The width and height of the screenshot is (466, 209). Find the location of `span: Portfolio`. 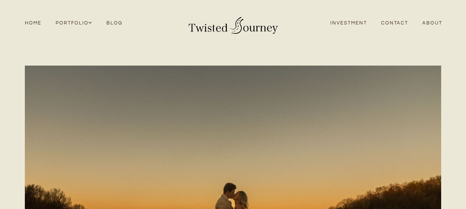

span: Portfolio is located at coordinates (74, 23).